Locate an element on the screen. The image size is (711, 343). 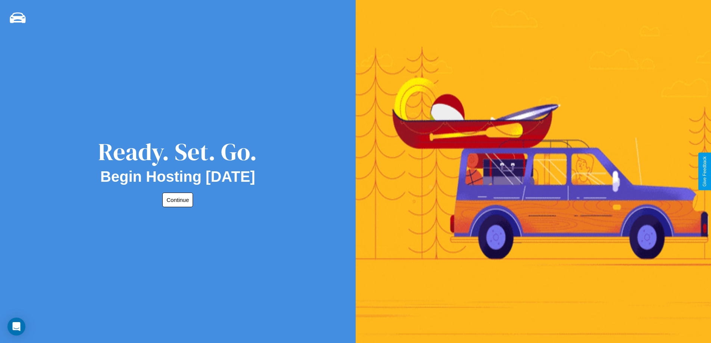
button: Continue is located at coordinates (178, 200).